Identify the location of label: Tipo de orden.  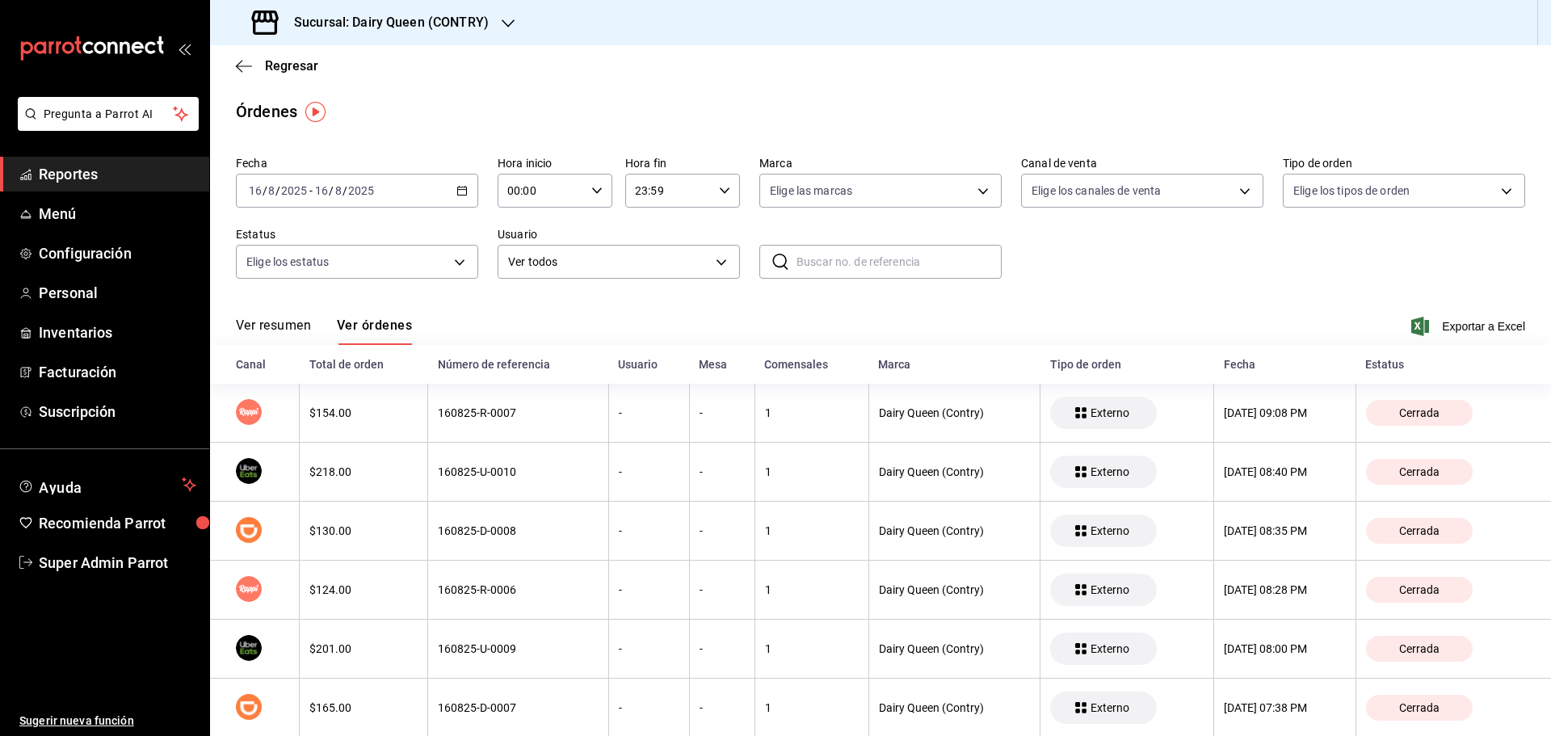
(1404, 163).